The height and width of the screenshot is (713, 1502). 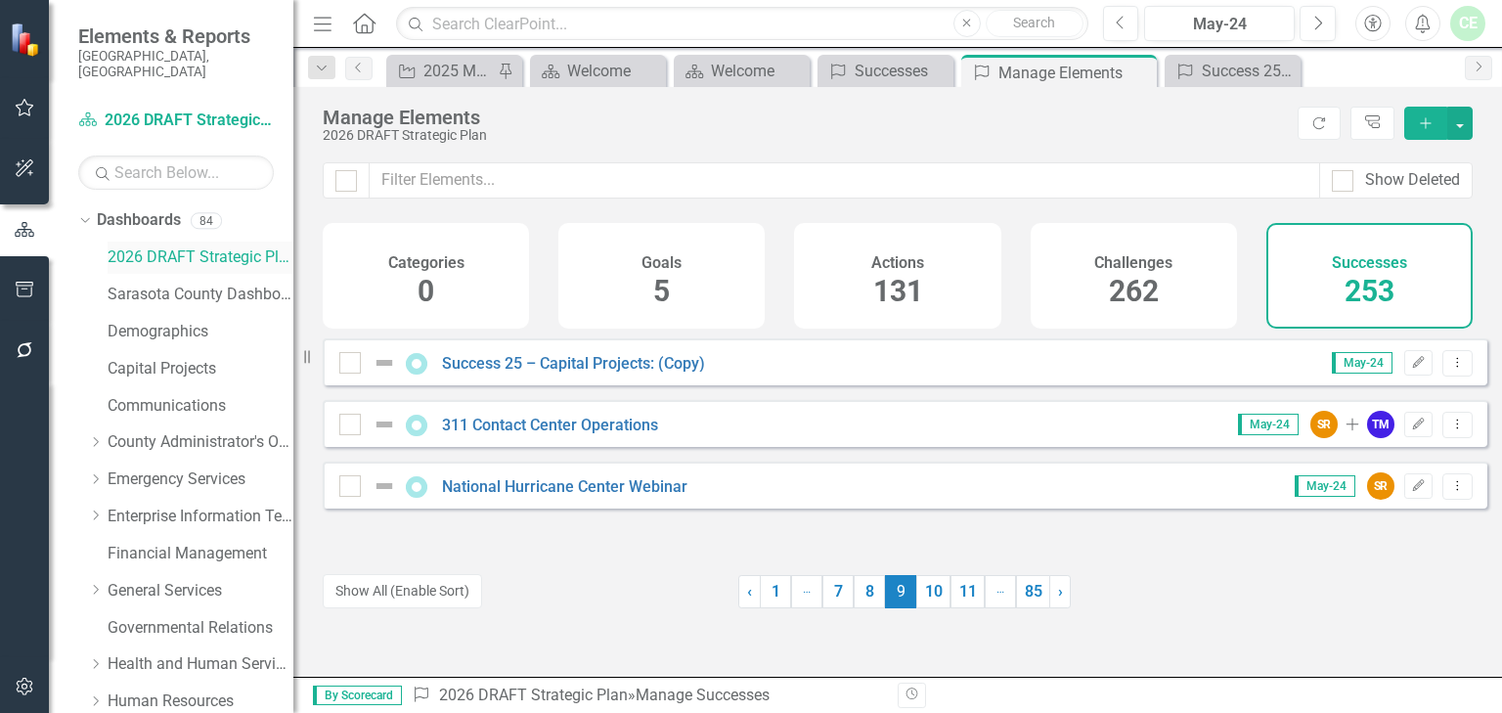 I want to click on span: 253, so click(x=1369, y=290).